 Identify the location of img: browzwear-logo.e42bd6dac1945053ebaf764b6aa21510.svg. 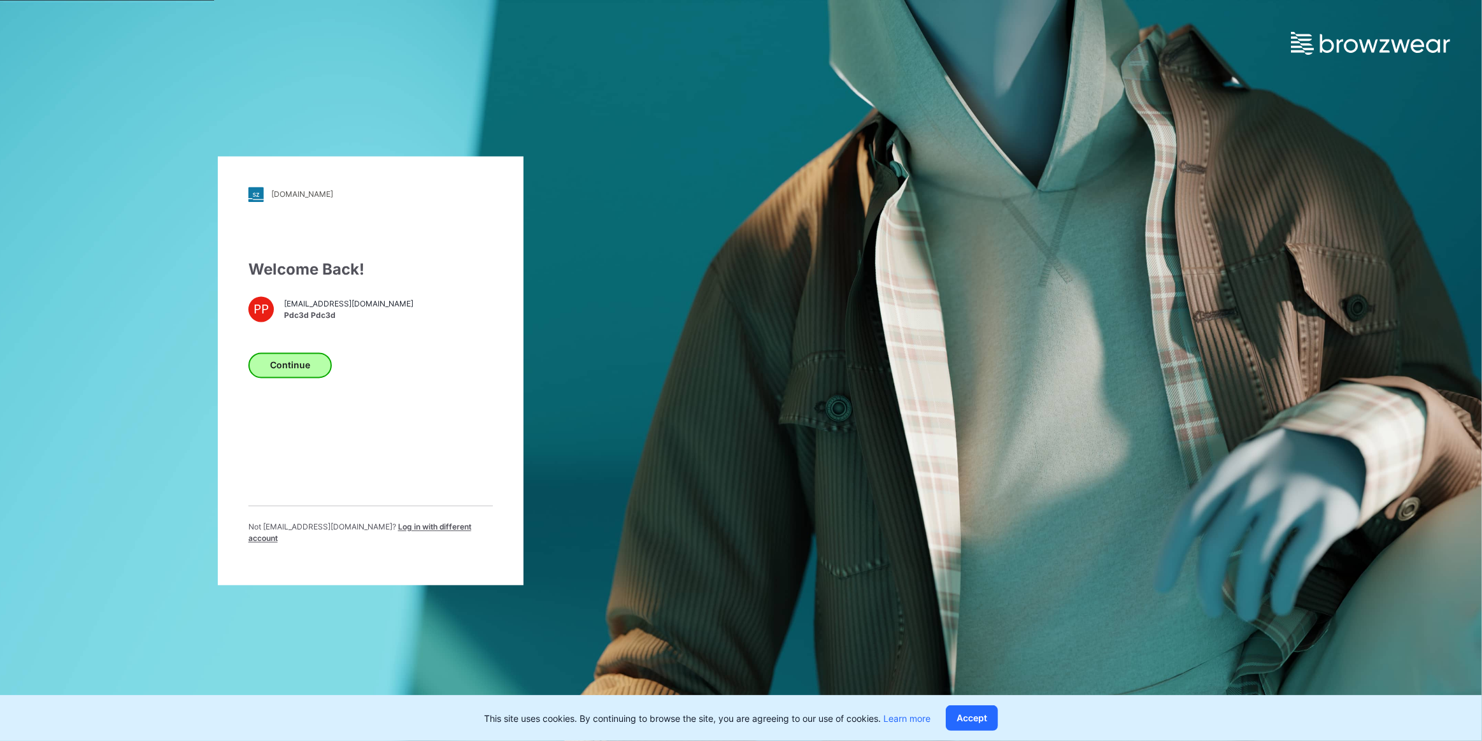
(1371, 43).